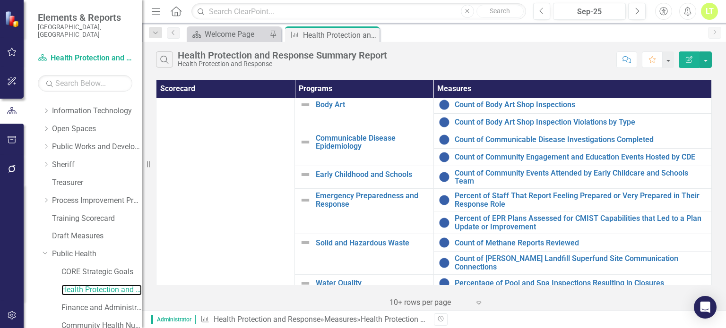 The width and height of the screenshot is (726, 328). What do you see at coordinates (580, 223) in the screenshot?
I see `a: Percent of EPR Plans Assessed for CMIST Capabilities that Led to a Plan Update or Improvement` at bounding box center [580, 223].